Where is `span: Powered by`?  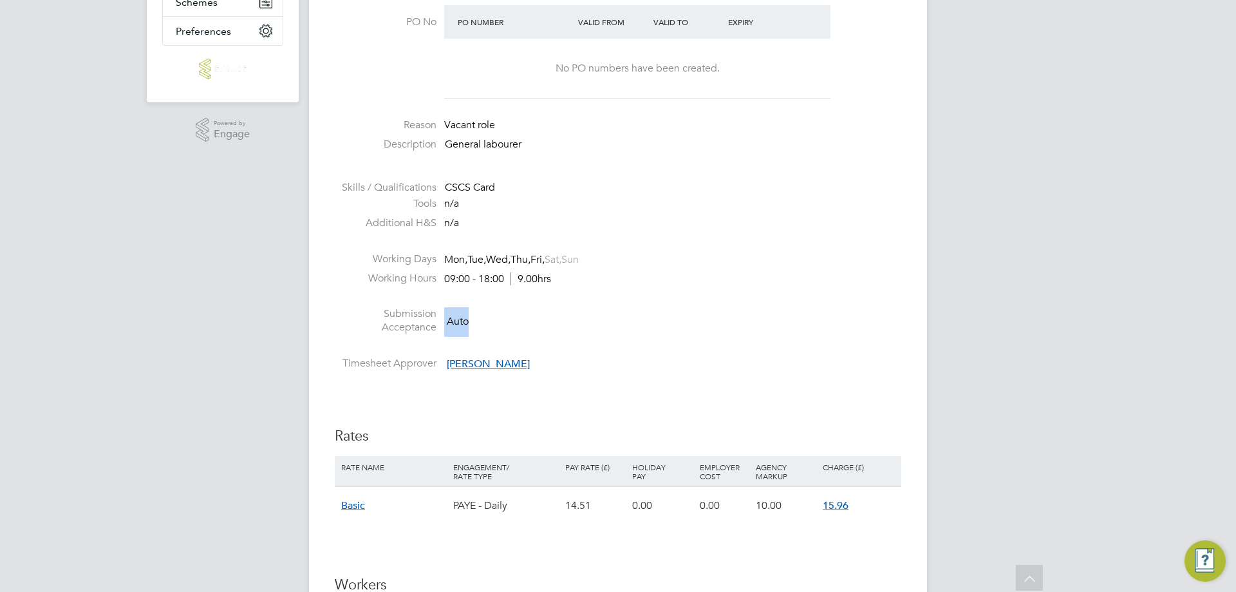 span: Powered by is located at coordinates (232, 123).